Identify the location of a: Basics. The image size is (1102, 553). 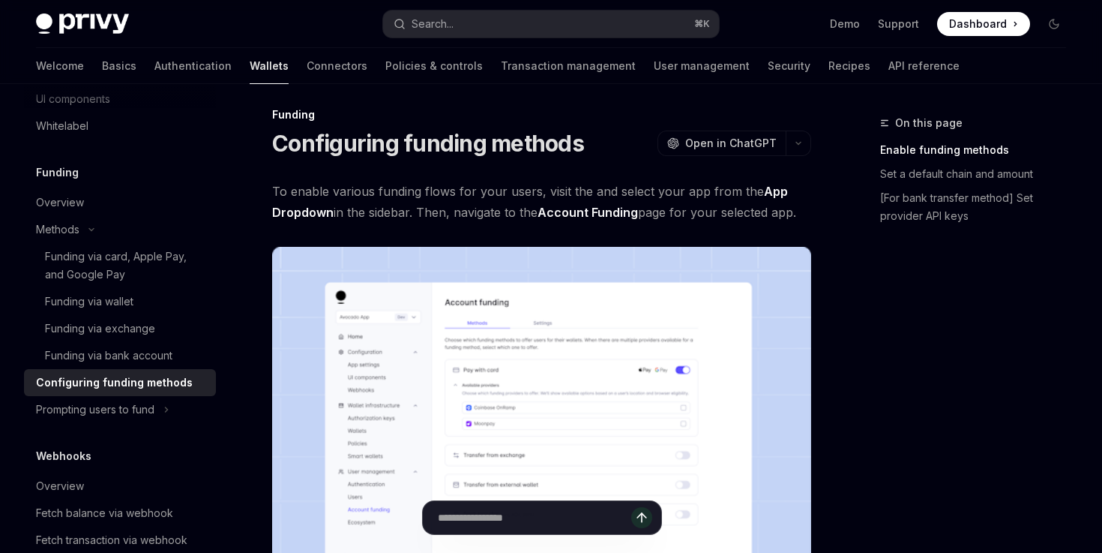
(119, 66).